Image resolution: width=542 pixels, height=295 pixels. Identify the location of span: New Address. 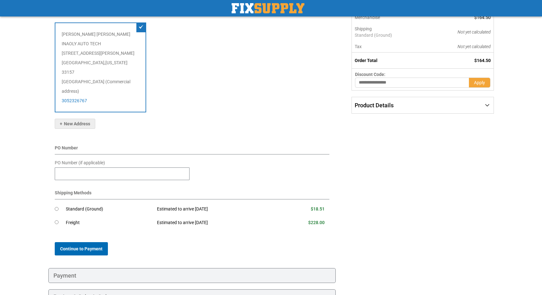
(75, 124).